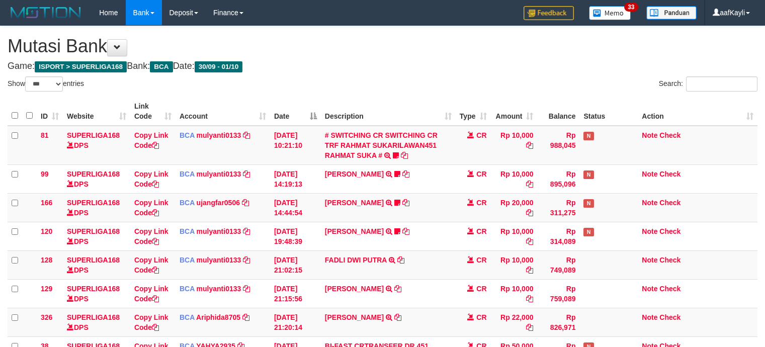 Image resolution: width=765 pixels, height=347 pixels. I want to click on span: ISPORT > SUPERLIGA168, so click(80, 67).